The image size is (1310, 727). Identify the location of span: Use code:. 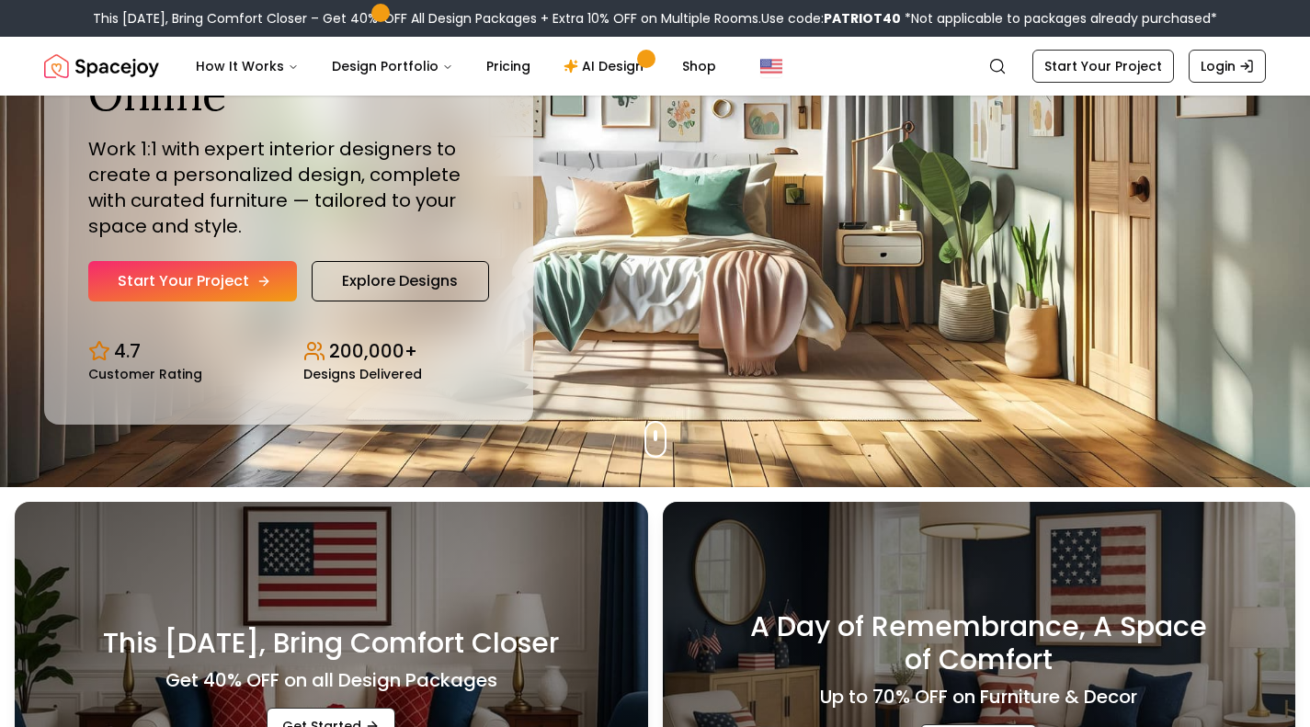
(831, 18).